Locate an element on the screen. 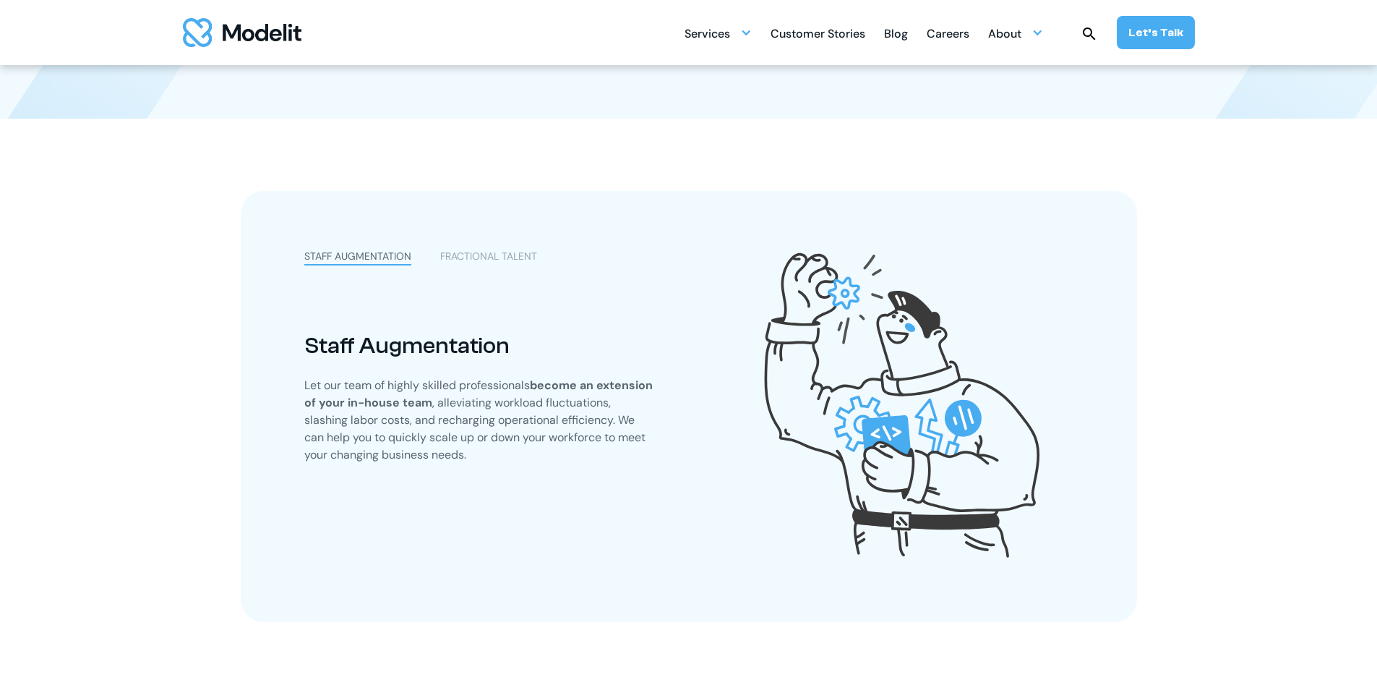 The image size is (1377, 693). a: Customer Stories is located at coordinates (818, 33).